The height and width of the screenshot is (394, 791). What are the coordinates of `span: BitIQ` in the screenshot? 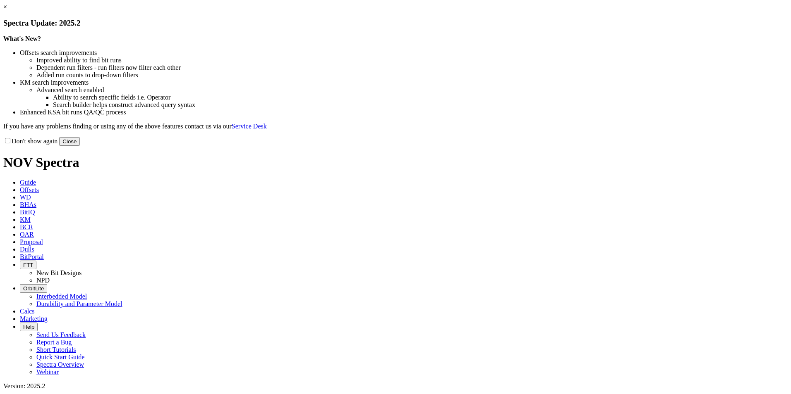 It's located at (27, 212).